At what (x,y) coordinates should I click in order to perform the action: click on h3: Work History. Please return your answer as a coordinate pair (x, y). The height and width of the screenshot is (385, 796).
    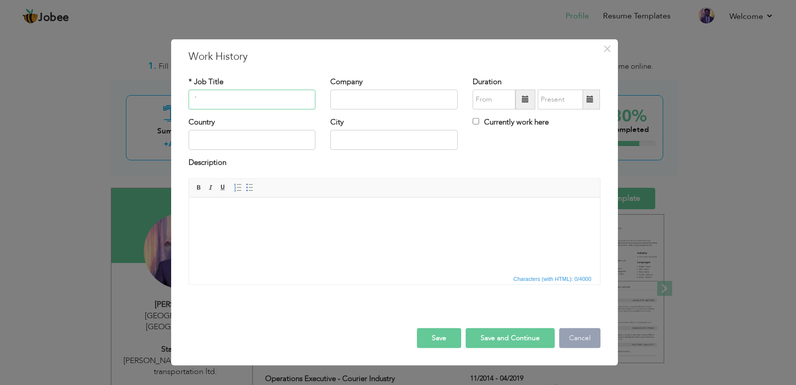
    Looking at the image, I should click on (395, 56).